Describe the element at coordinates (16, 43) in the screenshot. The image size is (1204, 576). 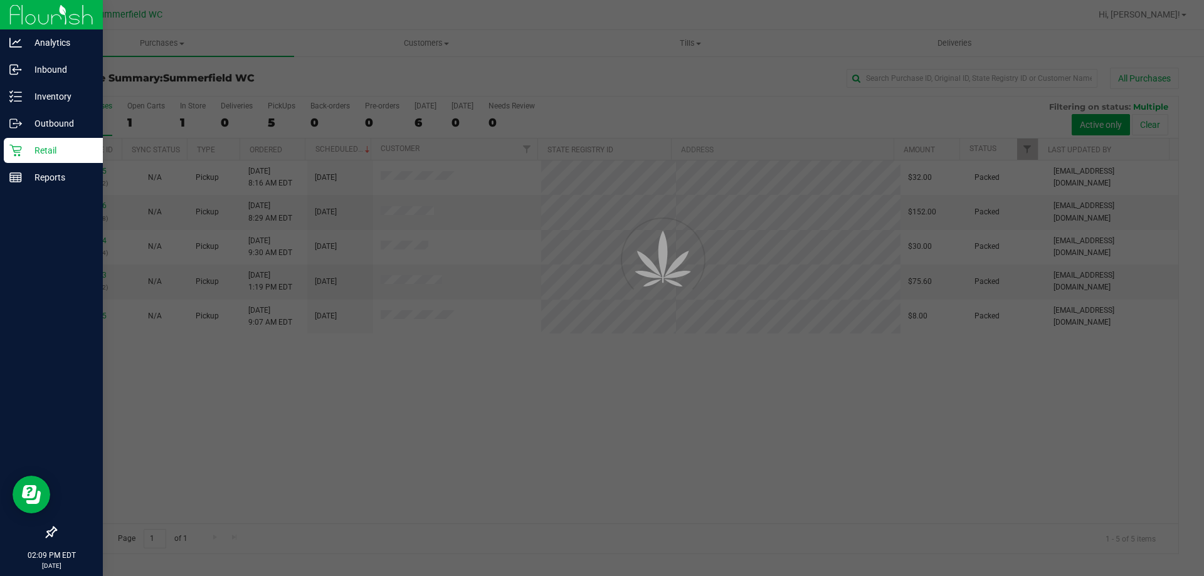
I see `inline-svg: Analytics` at that location.